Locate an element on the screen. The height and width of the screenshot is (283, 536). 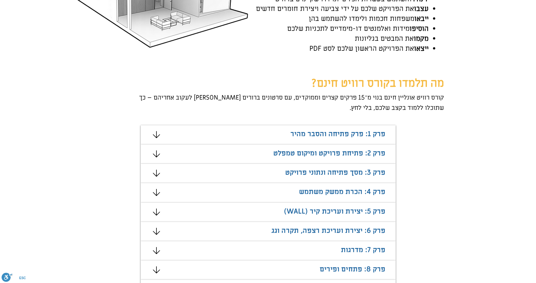
span: פרק 2: פתיחת פרויקט ומיקום טמפלט is located at coordinates (329, 153).